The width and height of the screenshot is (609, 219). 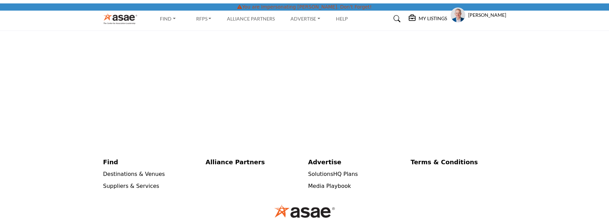 I want to click on a: RFPs, so click(x=204, y=19).